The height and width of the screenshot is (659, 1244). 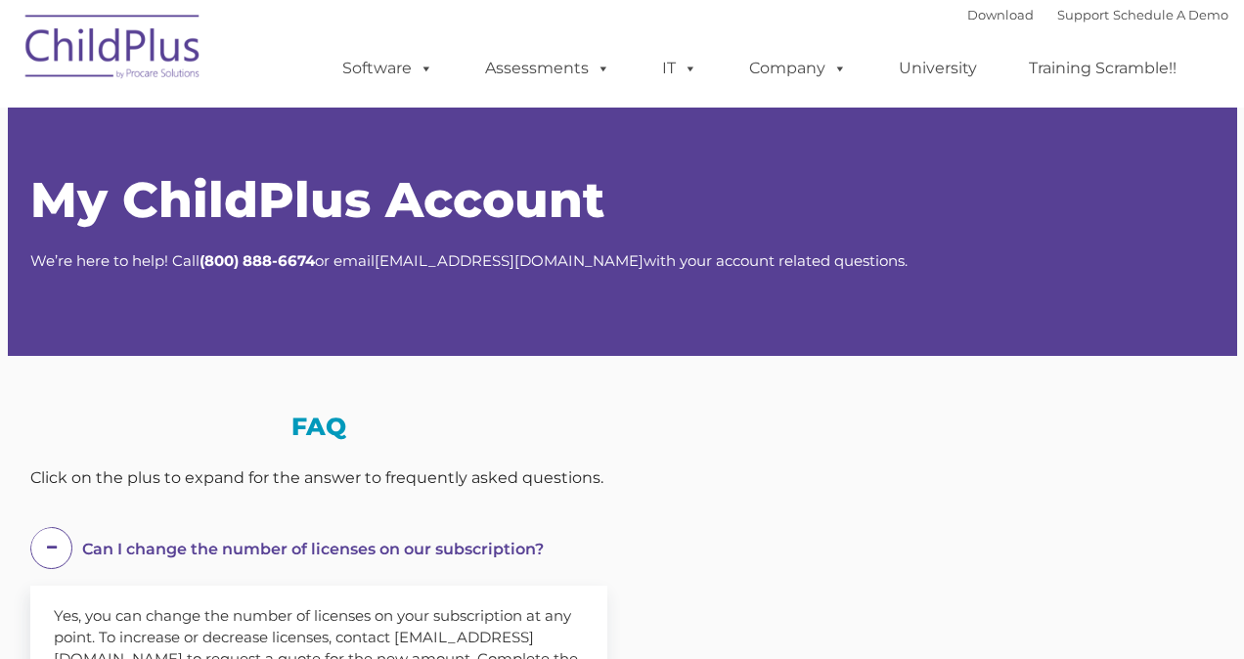 I want to click on a: Schedule A Demo, so click(x=1171, y=15).